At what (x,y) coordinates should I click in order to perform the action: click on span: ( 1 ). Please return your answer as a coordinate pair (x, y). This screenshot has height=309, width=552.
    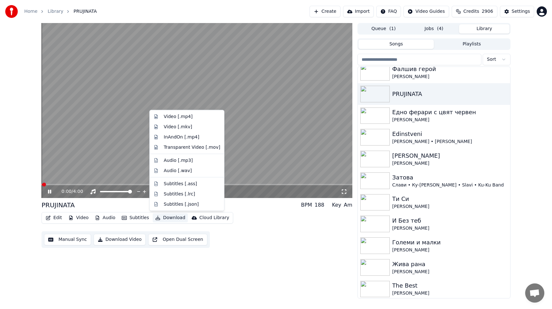
    Looking at the image, I should click on (393, 29).